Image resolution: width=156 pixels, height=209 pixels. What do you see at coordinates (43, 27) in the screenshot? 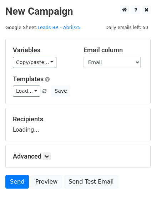
I see `small: Google Sheet:` at bounding box center [43, 27].